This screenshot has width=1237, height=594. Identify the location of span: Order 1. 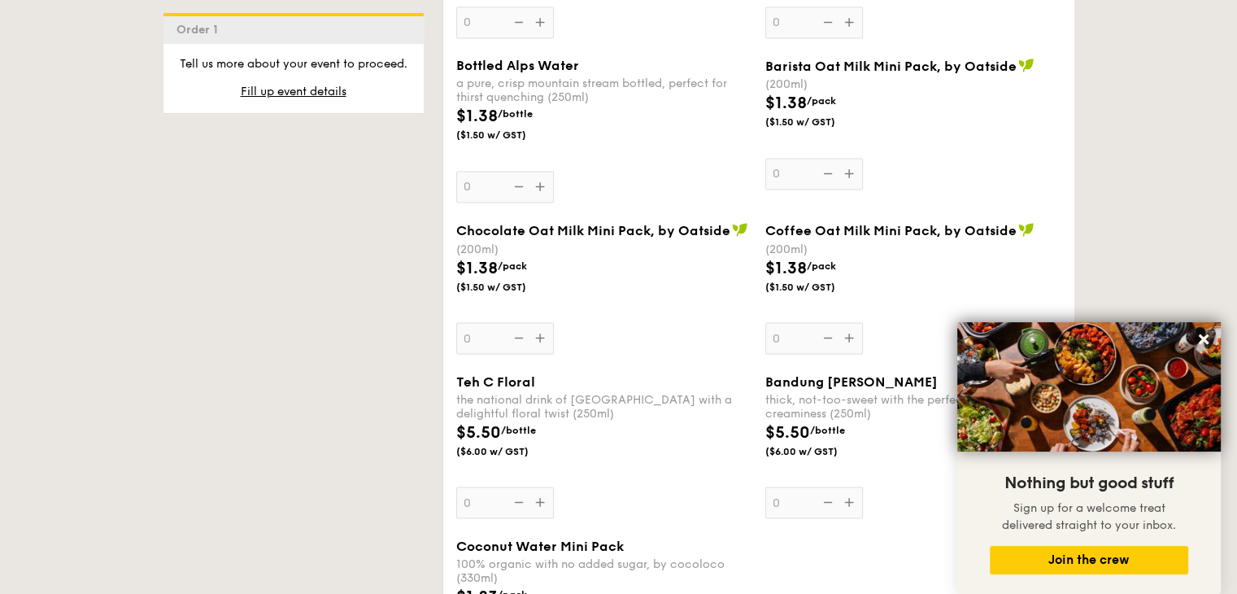
(200, 29).